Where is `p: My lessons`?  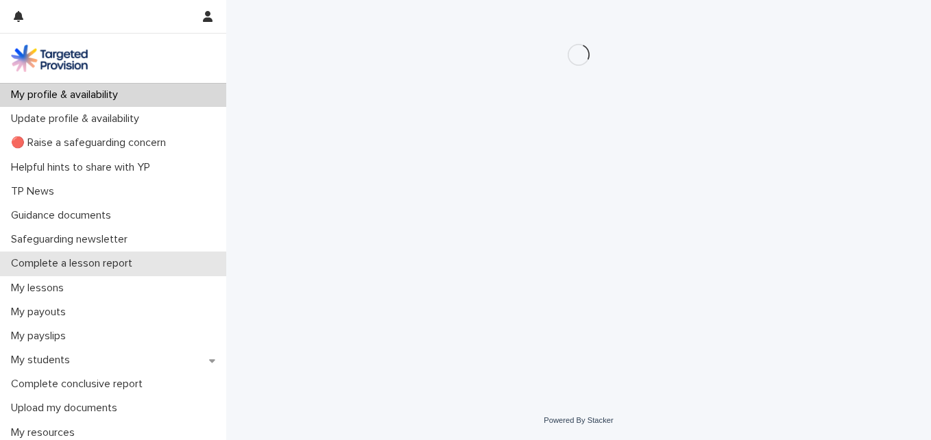 p: My lessons is located at coordinates (40, 288).